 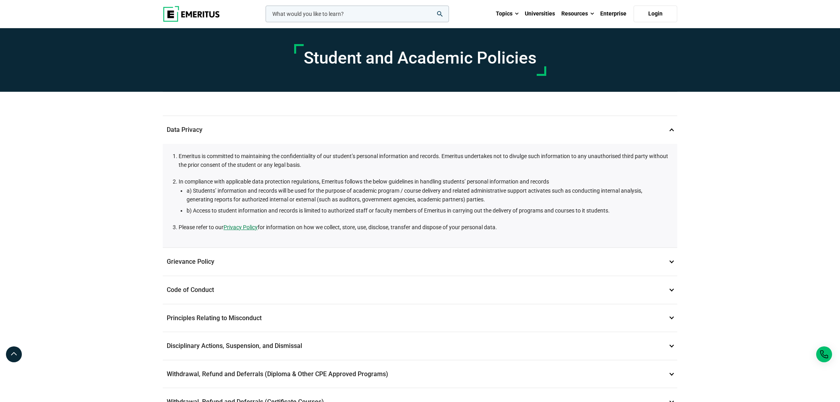 I want to click on a: Privacy Policy, so click(x=241, y=227).